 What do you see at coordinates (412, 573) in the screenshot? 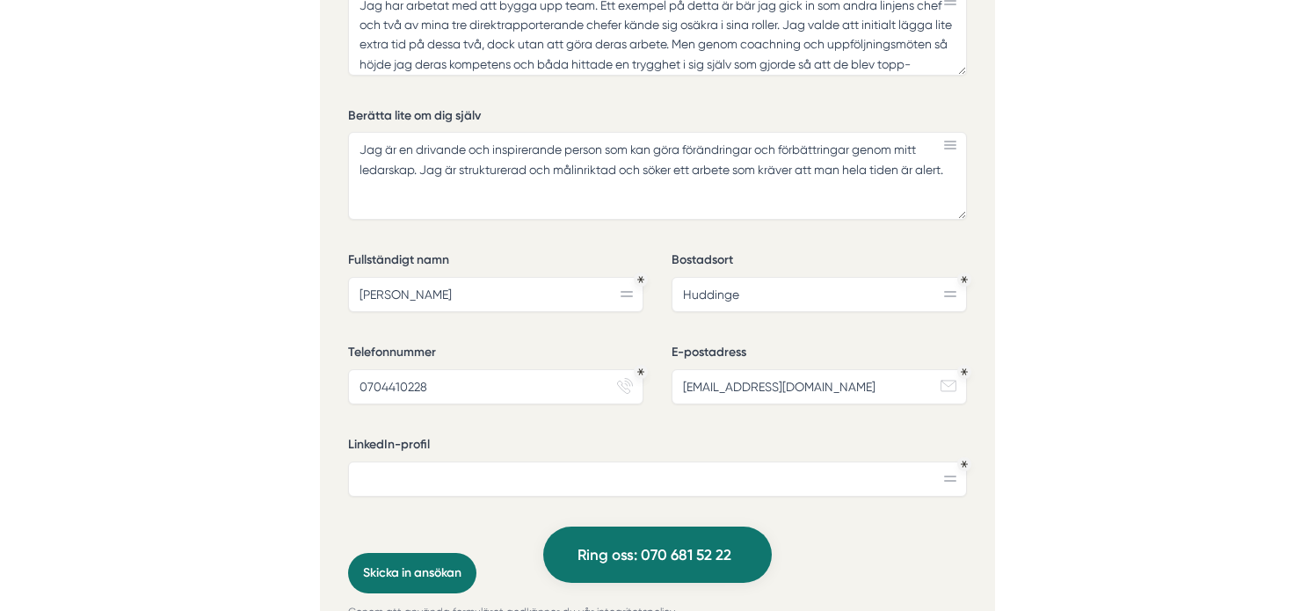
I see `button: Skicka in ansökan` at bounding box center [412, 573].